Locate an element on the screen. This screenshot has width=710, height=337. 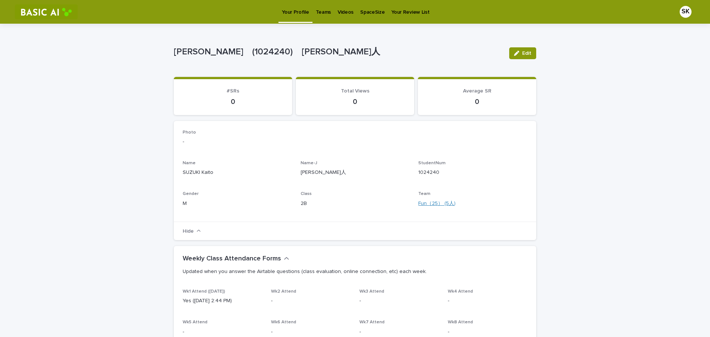
p: M is located at coordinates (237, 203).